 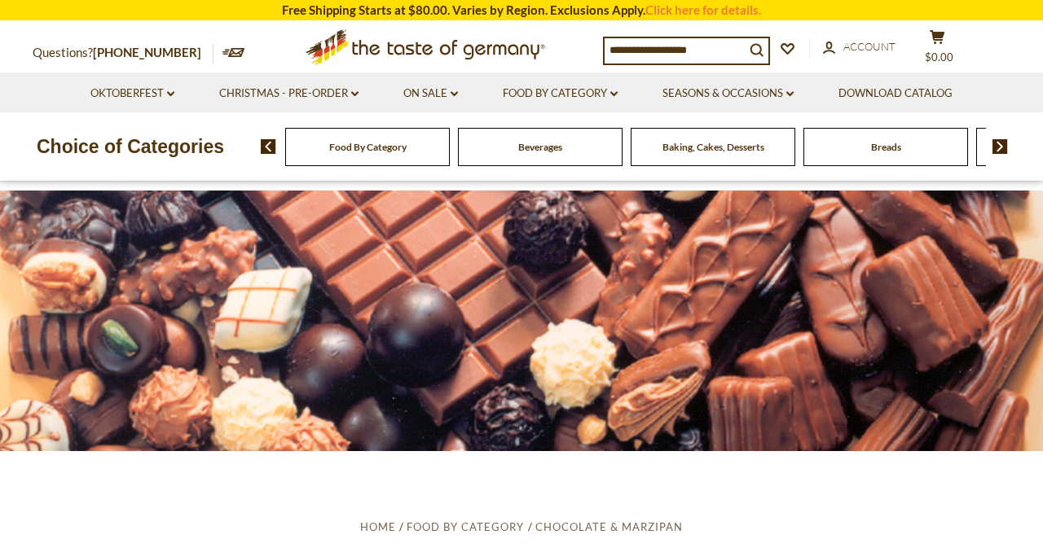 What do you see at coordinates (886, 147) in the screenshot?
I see `span: Breads` at bounding box center [886, 147].